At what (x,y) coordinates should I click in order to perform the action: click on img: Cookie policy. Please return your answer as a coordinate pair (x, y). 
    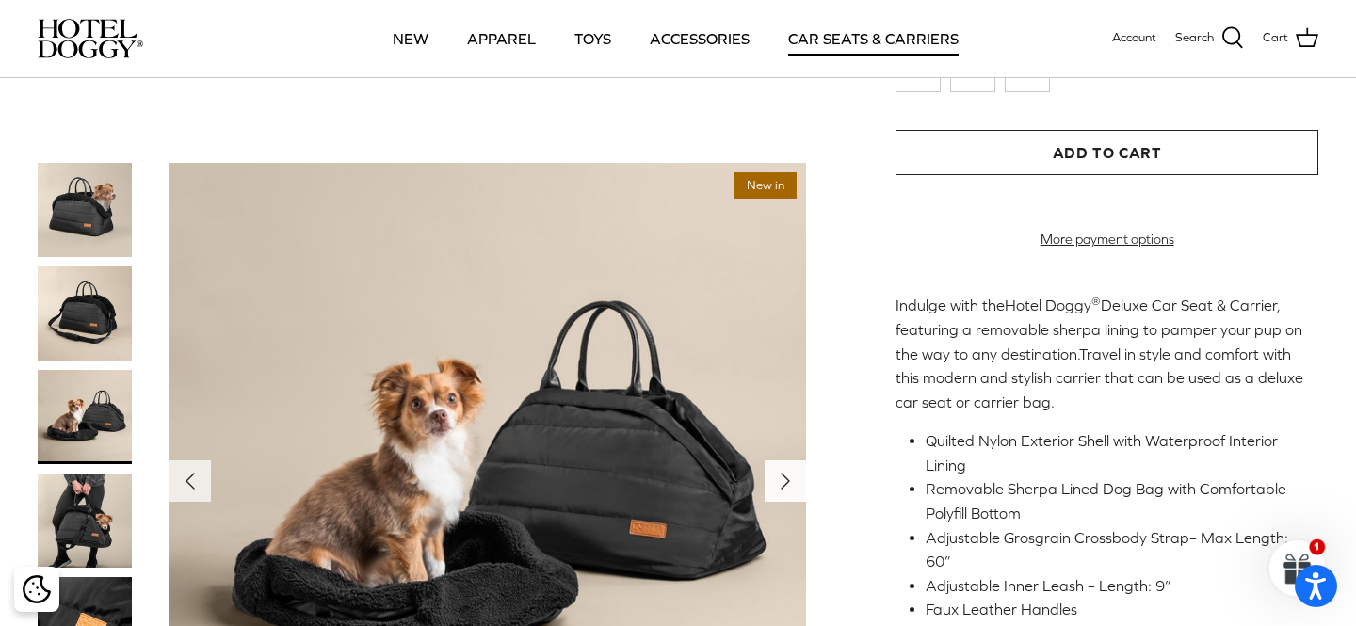
    Looking at the image, I should click on (37, 589).